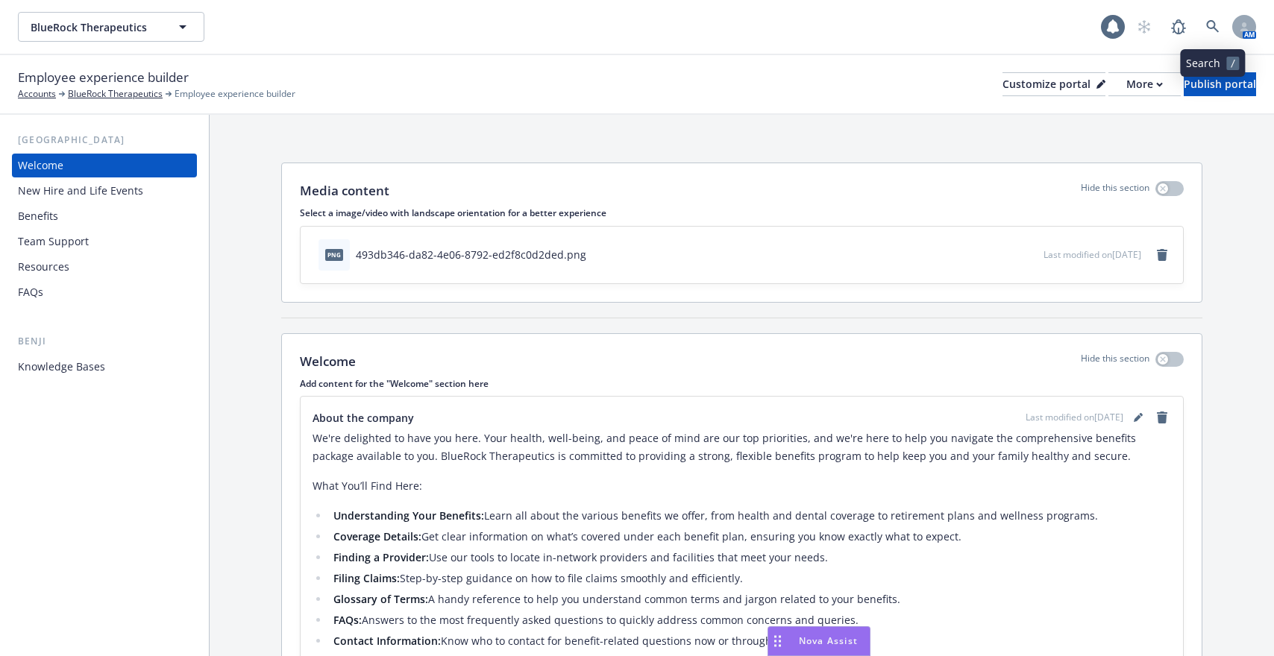  What do you see at coordinates (1054, 84) in the screenshot?
I see `div: Customize portal` at bounding box center [1054, 84].